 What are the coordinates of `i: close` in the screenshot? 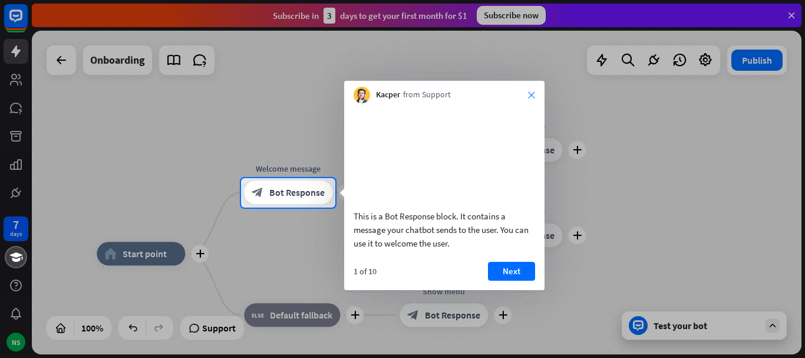 It's located at (531, 95).